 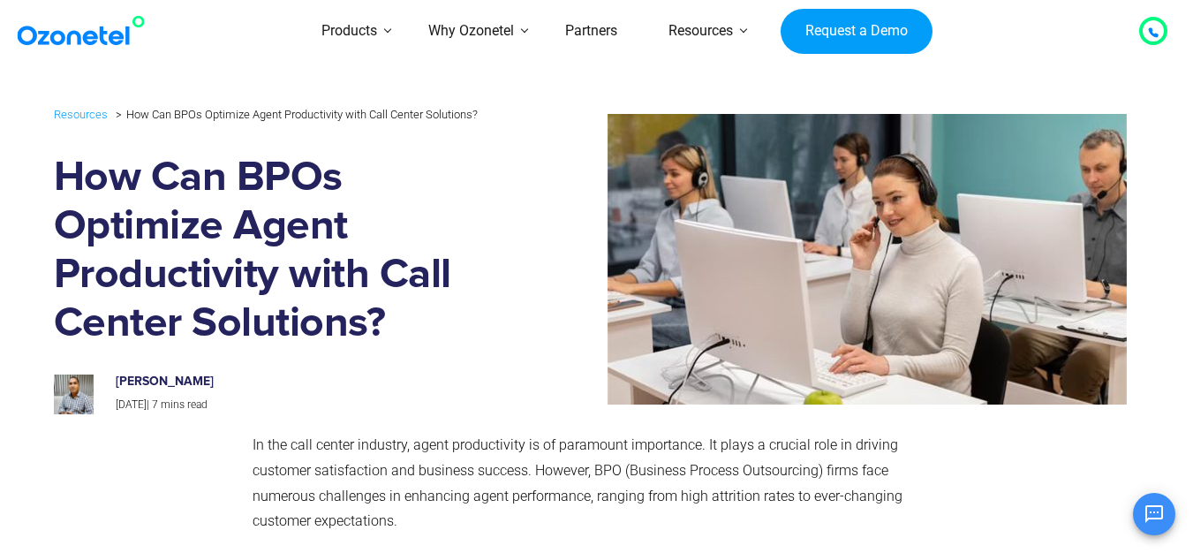 I want to click on p: In the call center industry, agent productivity is of paramount importance. It plays a crucial ro..., so click(x=593, y=483).